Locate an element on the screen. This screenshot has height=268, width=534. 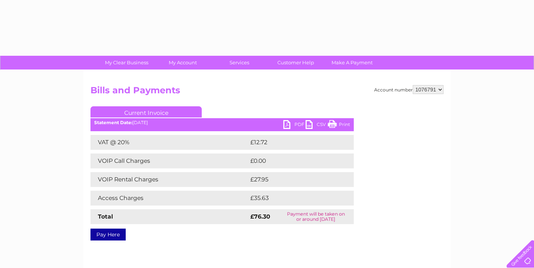
td: VAT @ 20% is located at coordinates (170, 142).